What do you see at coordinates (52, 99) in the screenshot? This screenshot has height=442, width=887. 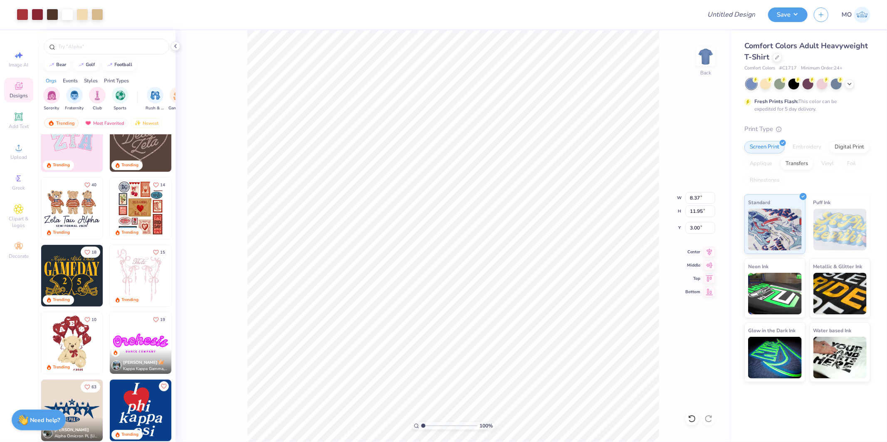 I see `div: filter for Sorority` at bounding box center [52, 99].